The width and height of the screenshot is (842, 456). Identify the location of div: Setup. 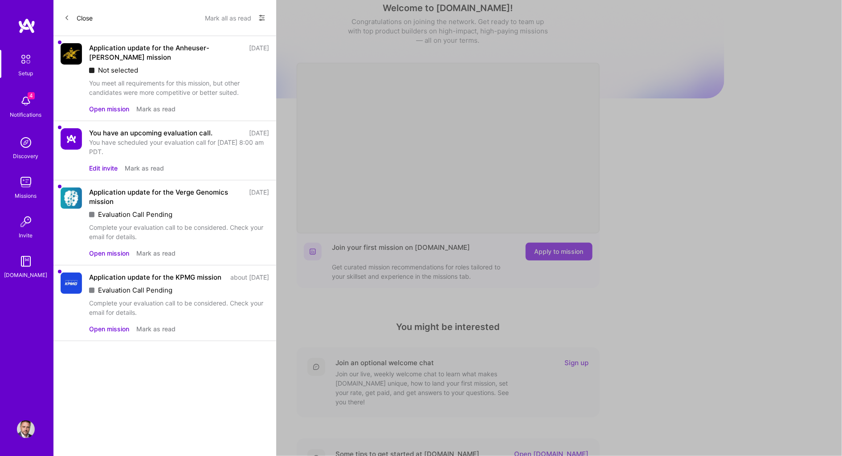
(26, 73).